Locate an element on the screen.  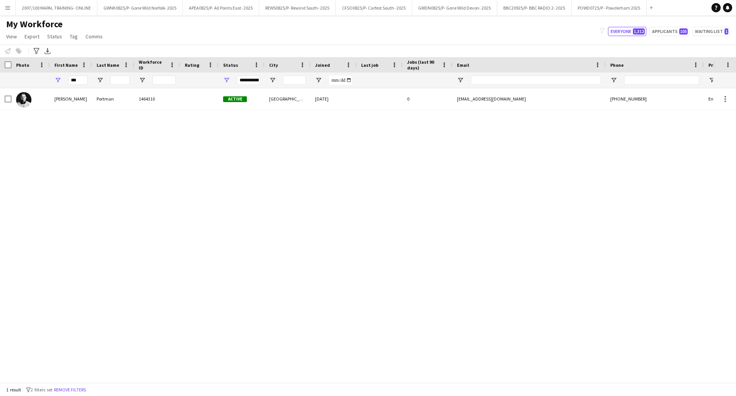
input: Email Filter Input is located at coordinates (536, 80).